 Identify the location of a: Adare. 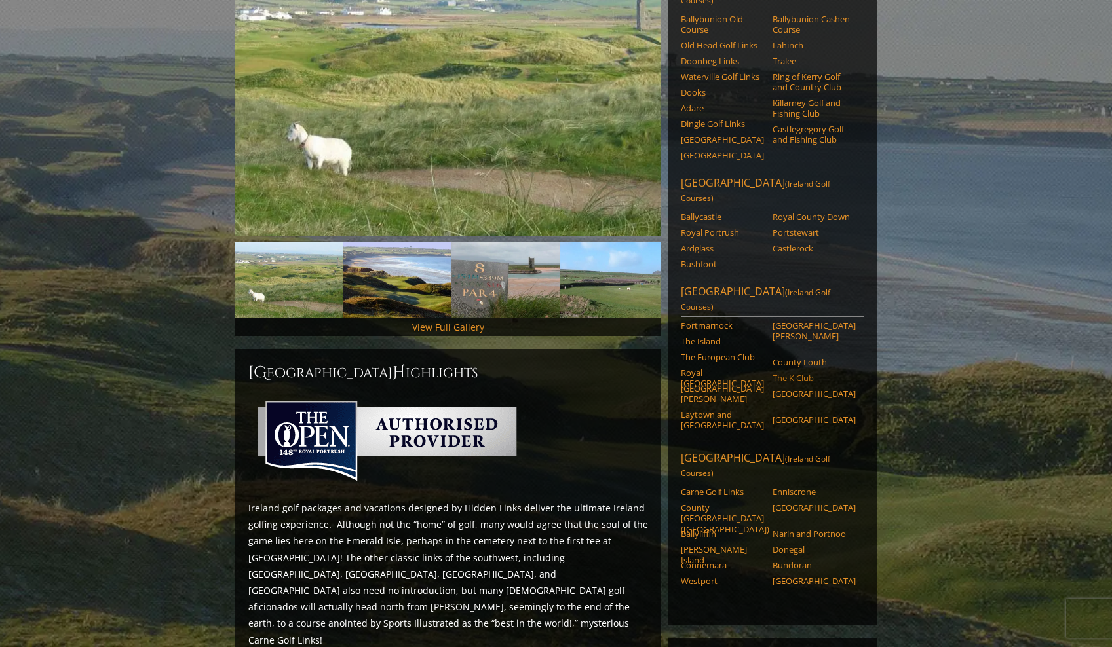
(722, 108).